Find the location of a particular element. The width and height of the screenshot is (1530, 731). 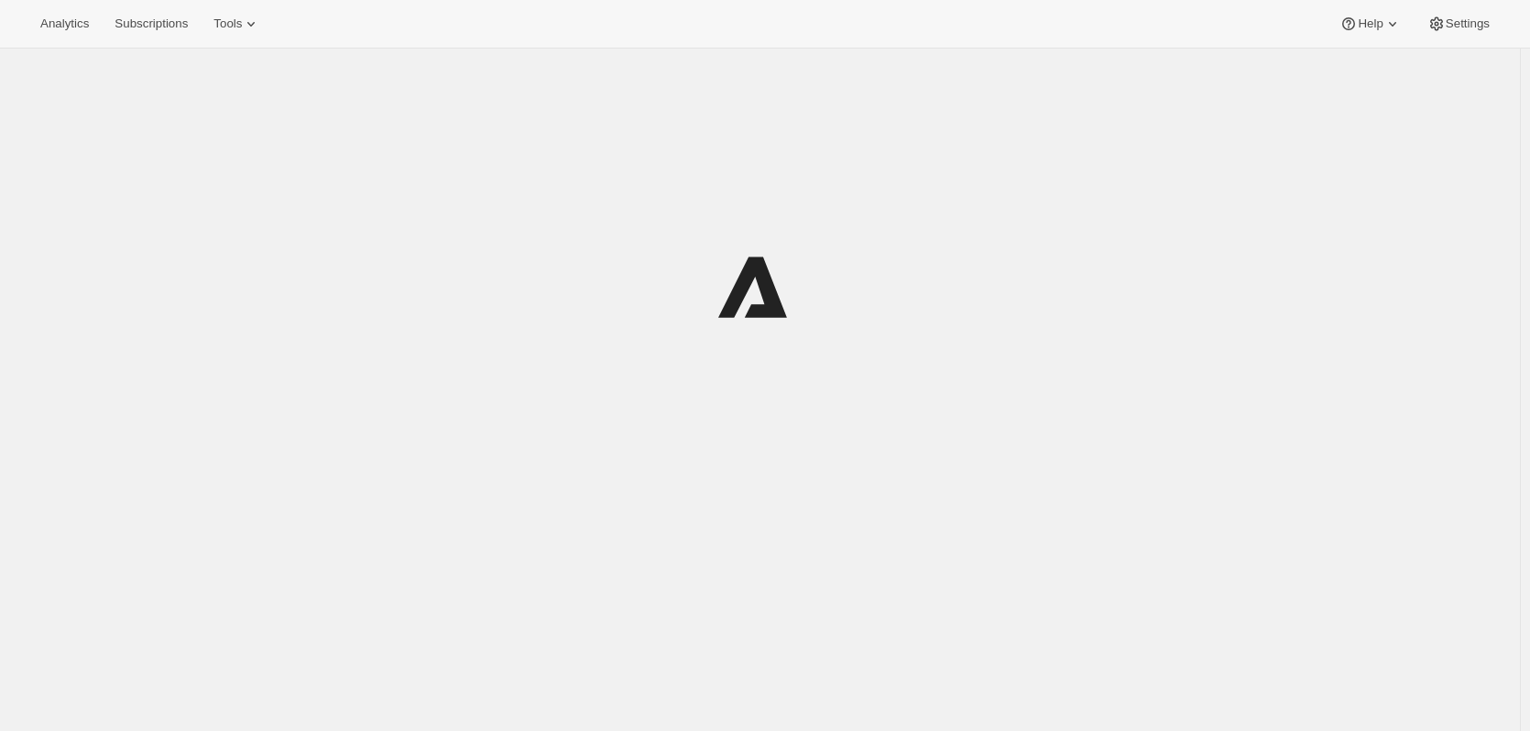

span: Analytics is located at coordinates (64, 24).